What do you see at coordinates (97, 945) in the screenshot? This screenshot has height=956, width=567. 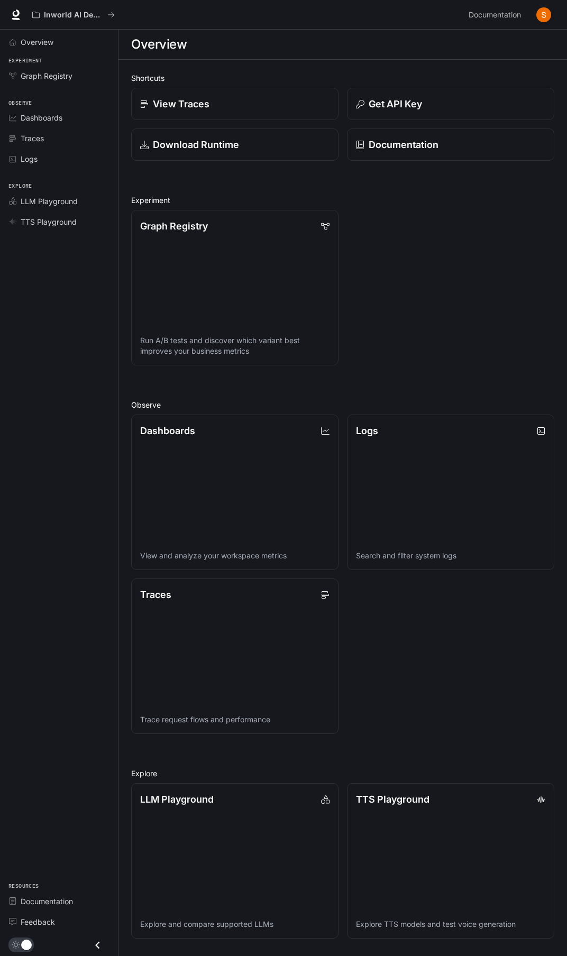 I see `button: Close drawer` at bounding box center [97, 945].